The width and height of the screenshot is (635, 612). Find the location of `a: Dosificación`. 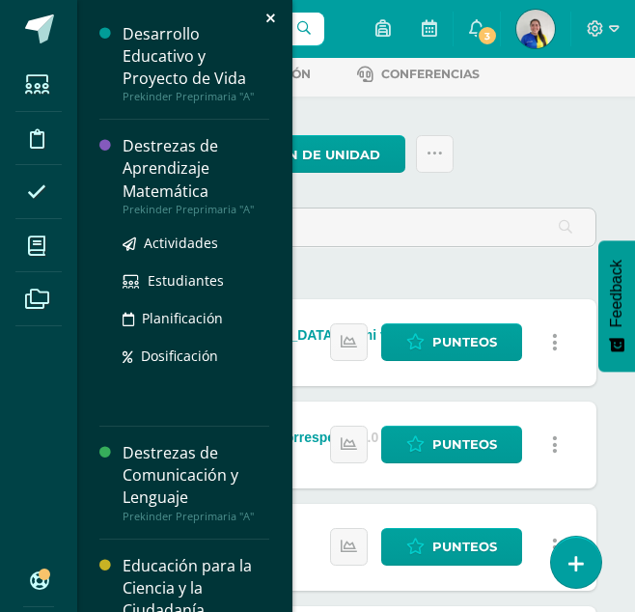

a: Dosificación is located at coordinates (196, 355).